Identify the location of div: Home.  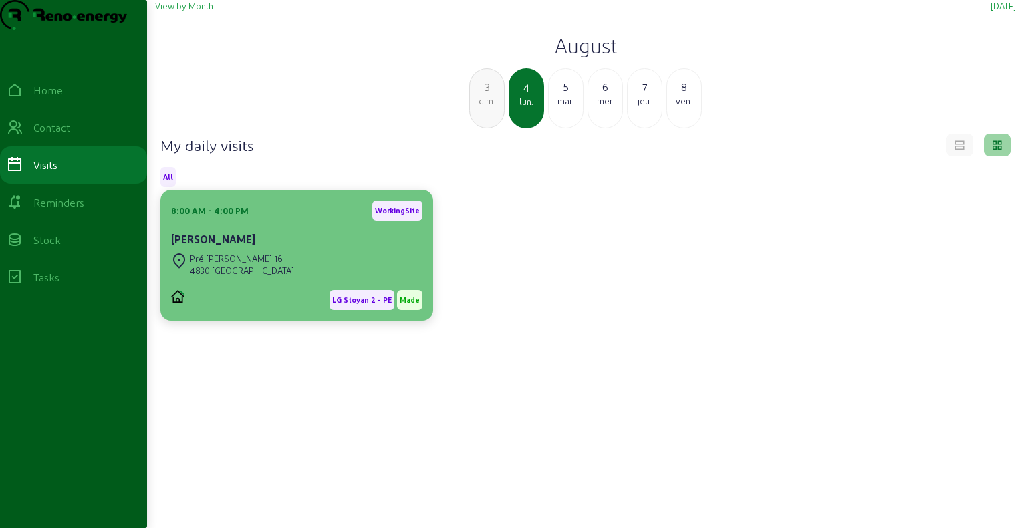
(48, 90).